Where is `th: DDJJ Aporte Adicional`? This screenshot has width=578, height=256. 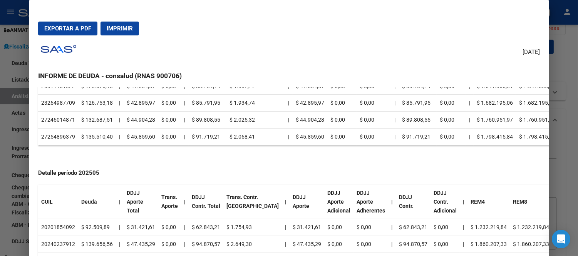
th: DDJJ Aporte Adicional is located at coordinates (339, 202).